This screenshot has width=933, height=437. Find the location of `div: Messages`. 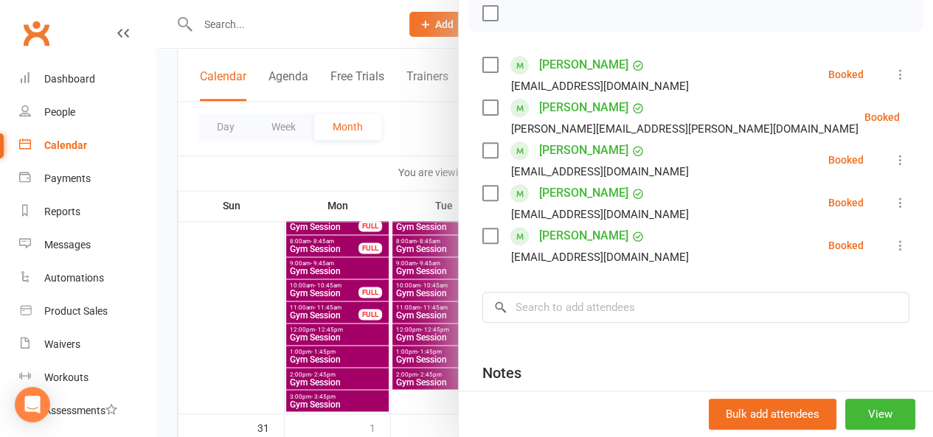

div: Messages is located at coordinates (67, 245).